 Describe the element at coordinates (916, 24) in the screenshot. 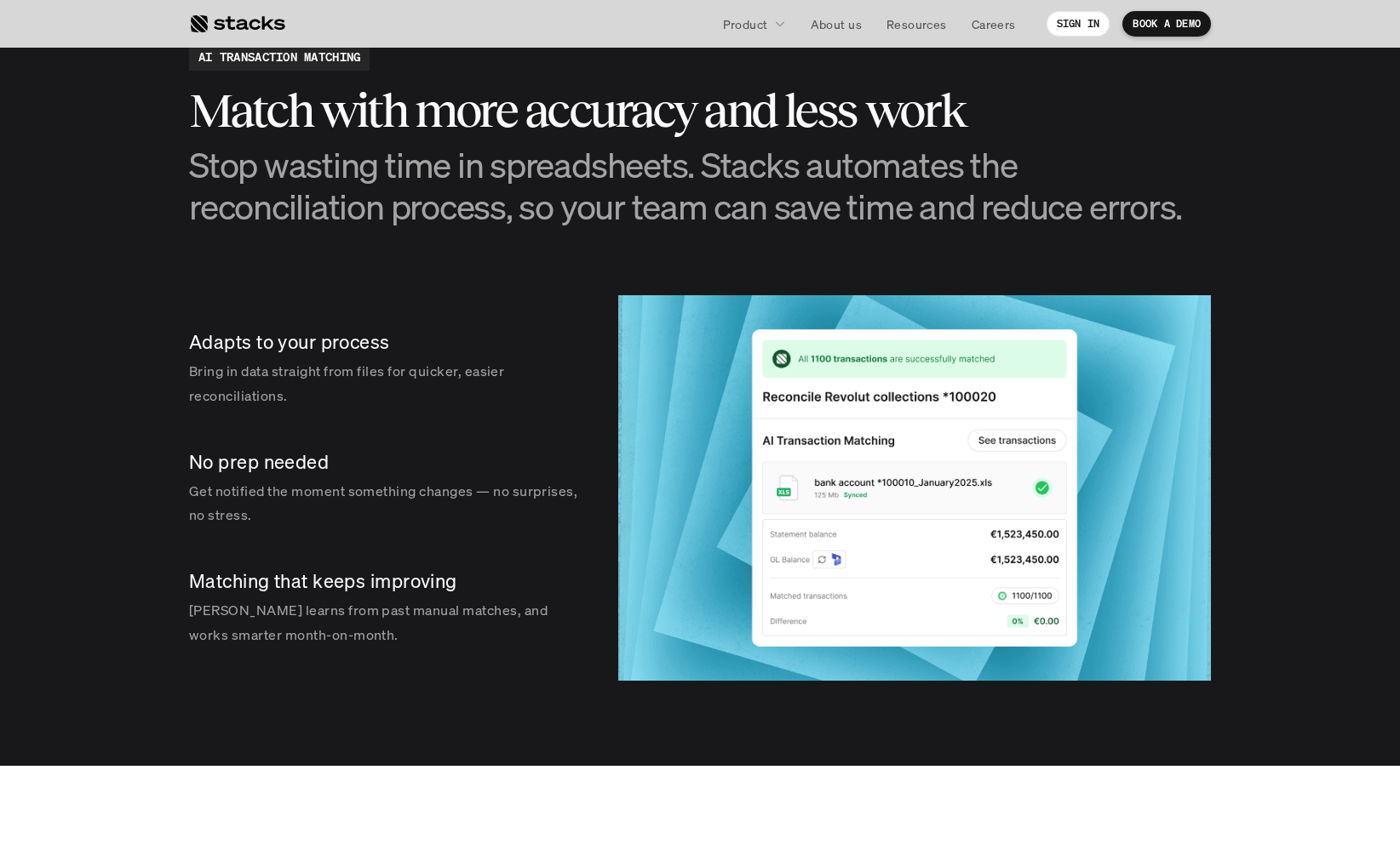

I see `a: Resources` at that location.